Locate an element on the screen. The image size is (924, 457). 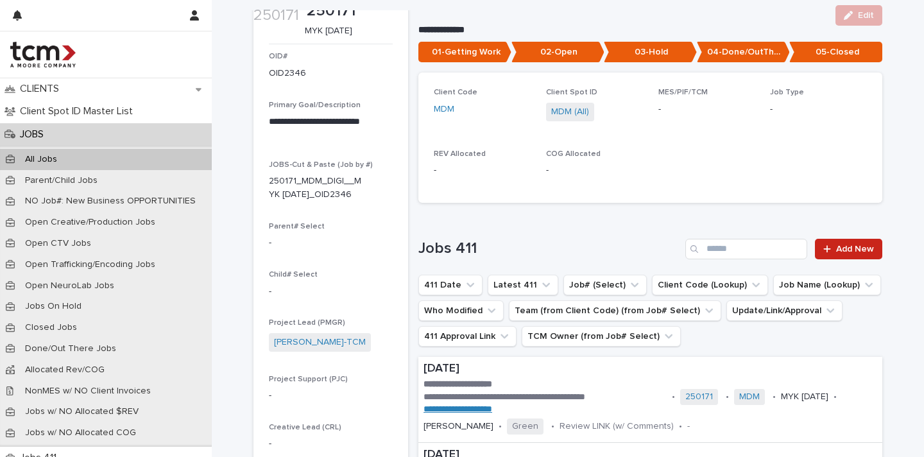
p: 05-Closed is located at coordinates (836, 52).